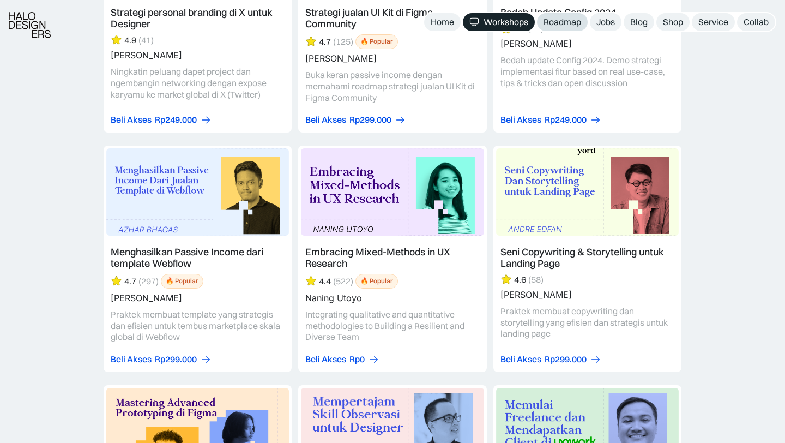 The width and height of the screenshot is (785, 443). What do you see at coordinates (756, 22) in the screenshot?
I see `div: Collab` at bounding box center [756, 22].